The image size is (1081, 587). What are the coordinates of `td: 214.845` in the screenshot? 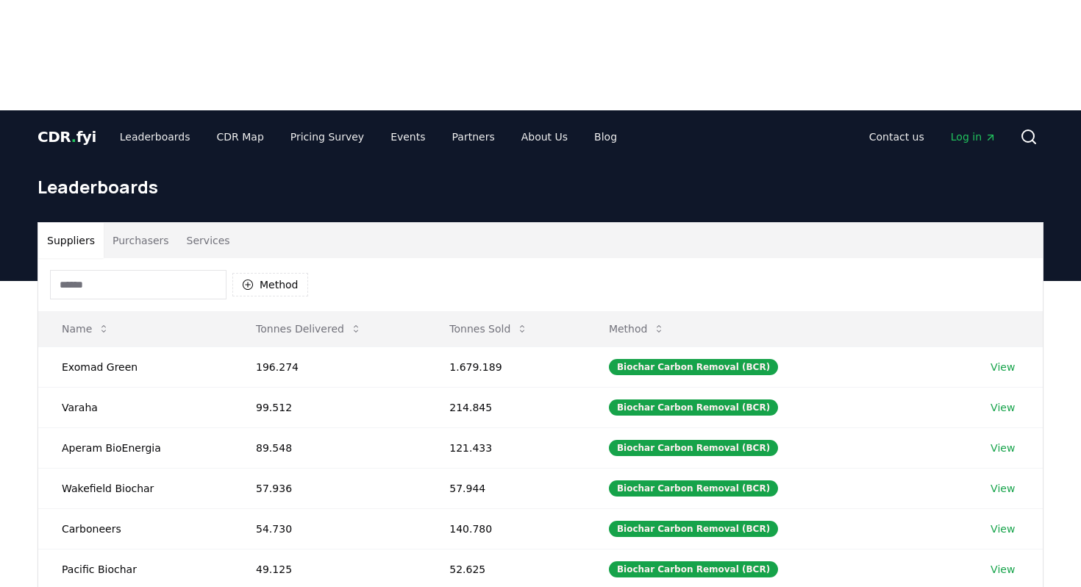 It's located at (505, 407).